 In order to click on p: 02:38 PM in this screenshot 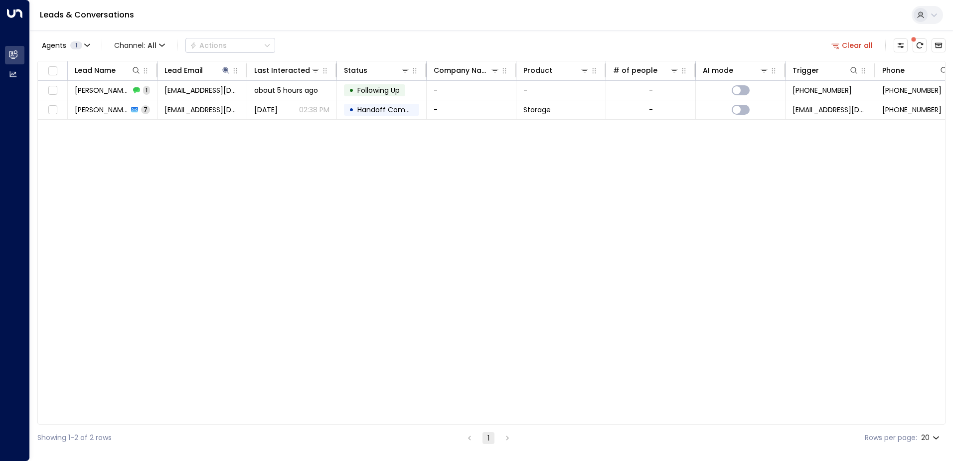, I will do `click(314, 110)`.